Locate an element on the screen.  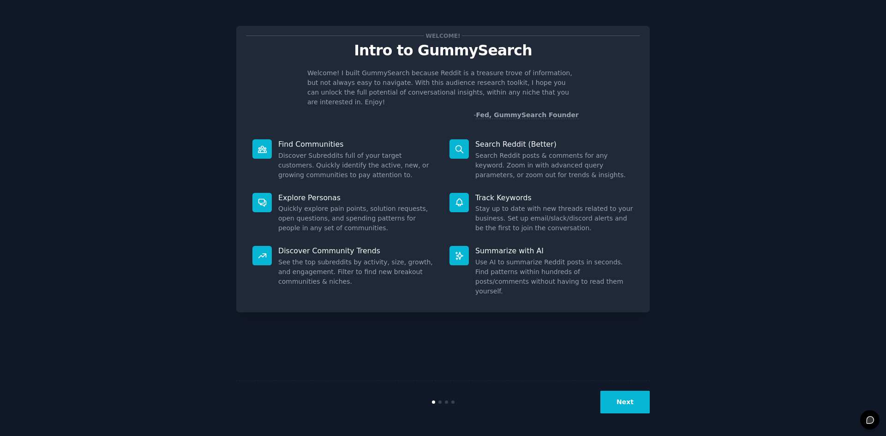
dd: Stay up to date with new threads related to your business. Set up email/slack/discord alerts and ... is located at coordinates (554, 218).